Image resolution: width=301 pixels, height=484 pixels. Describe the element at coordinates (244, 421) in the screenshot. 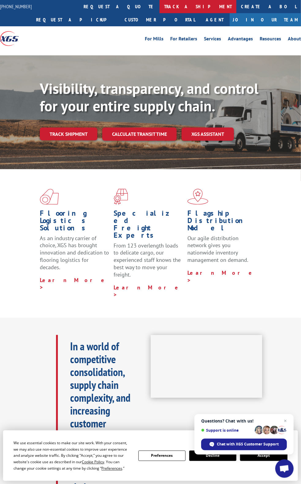

I see `span: Questions? Chat with us!` at that location.